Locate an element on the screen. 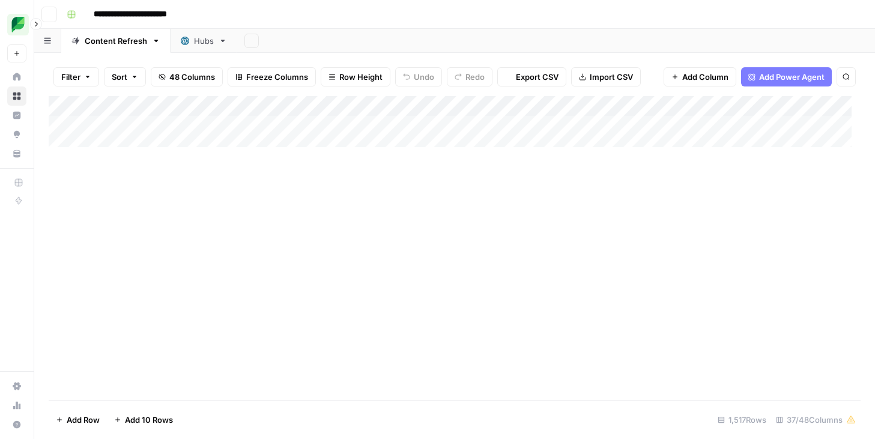 The image size is (875, 439). button: Row Height is located at coordinates (356, 77).